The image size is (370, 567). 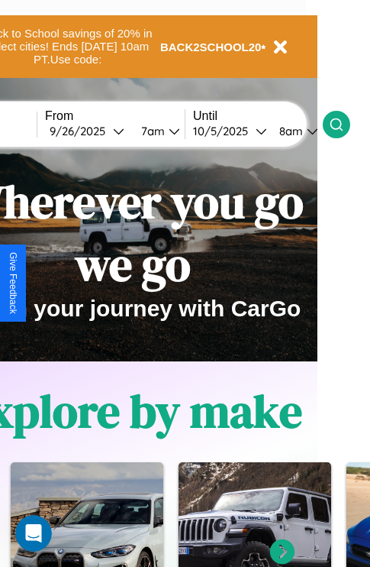 I want to click on b: BACK2SCHOOL20, so click(x=211, y=47).